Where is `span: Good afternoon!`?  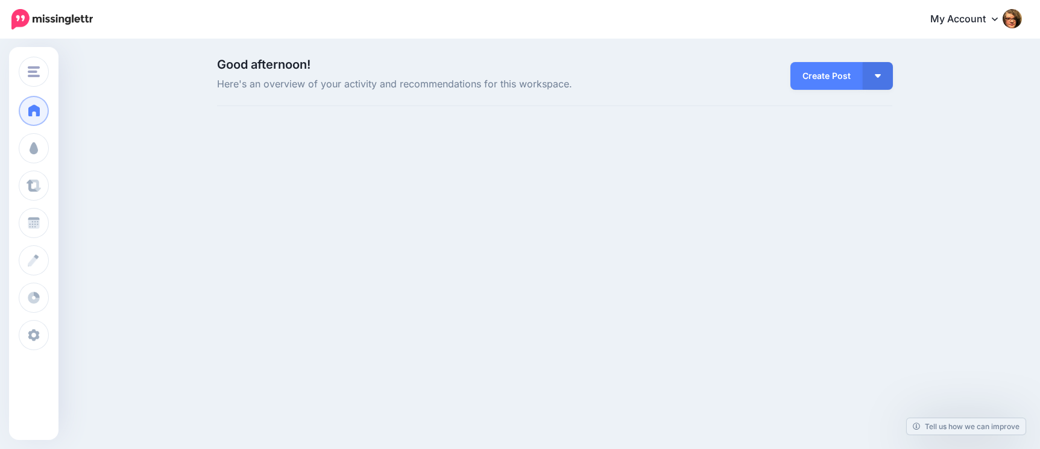 span: Good afternoon! is located at coordinates (263, 65).